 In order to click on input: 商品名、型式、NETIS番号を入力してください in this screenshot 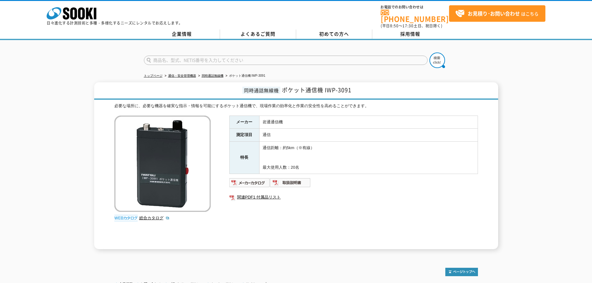, I will do `click(286, 60)`.